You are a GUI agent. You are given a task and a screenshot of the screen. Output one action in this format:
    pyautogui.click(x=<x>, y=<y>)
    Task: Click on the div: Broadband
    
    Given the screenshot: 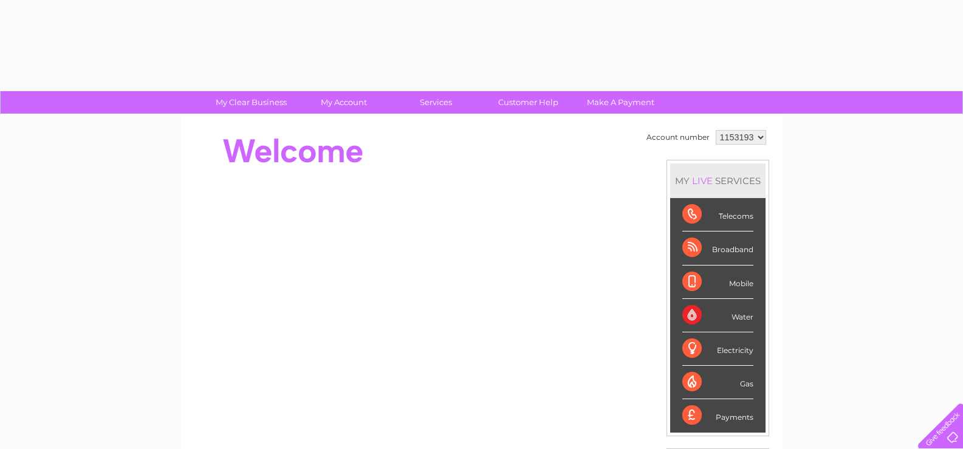 What is the action you would take?
    pyautogui.click(x=717, y=248)
    